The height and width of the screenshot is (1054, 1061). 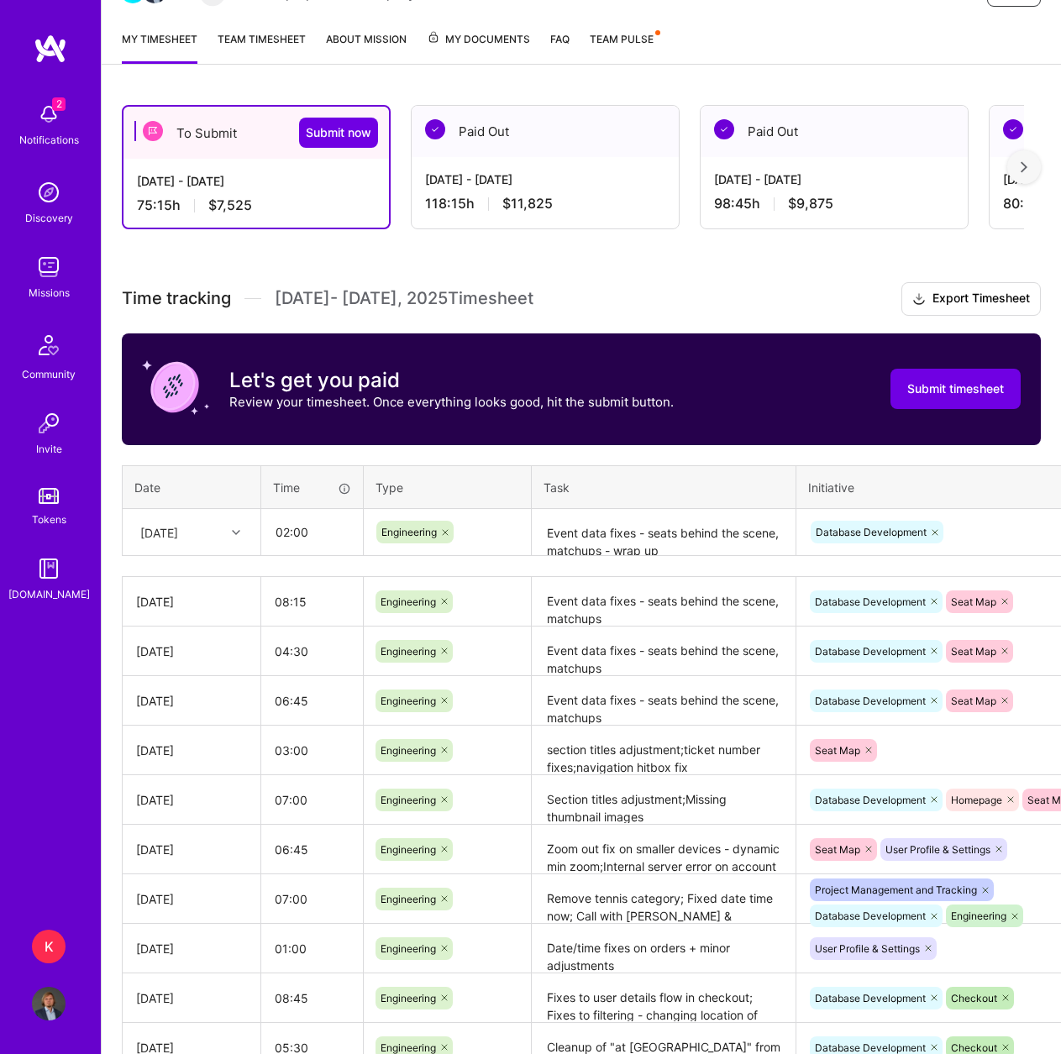 What do you see at coordinates (50, 49) in the screenshot?
I see `img: logo` at bounding box center [50, 49].